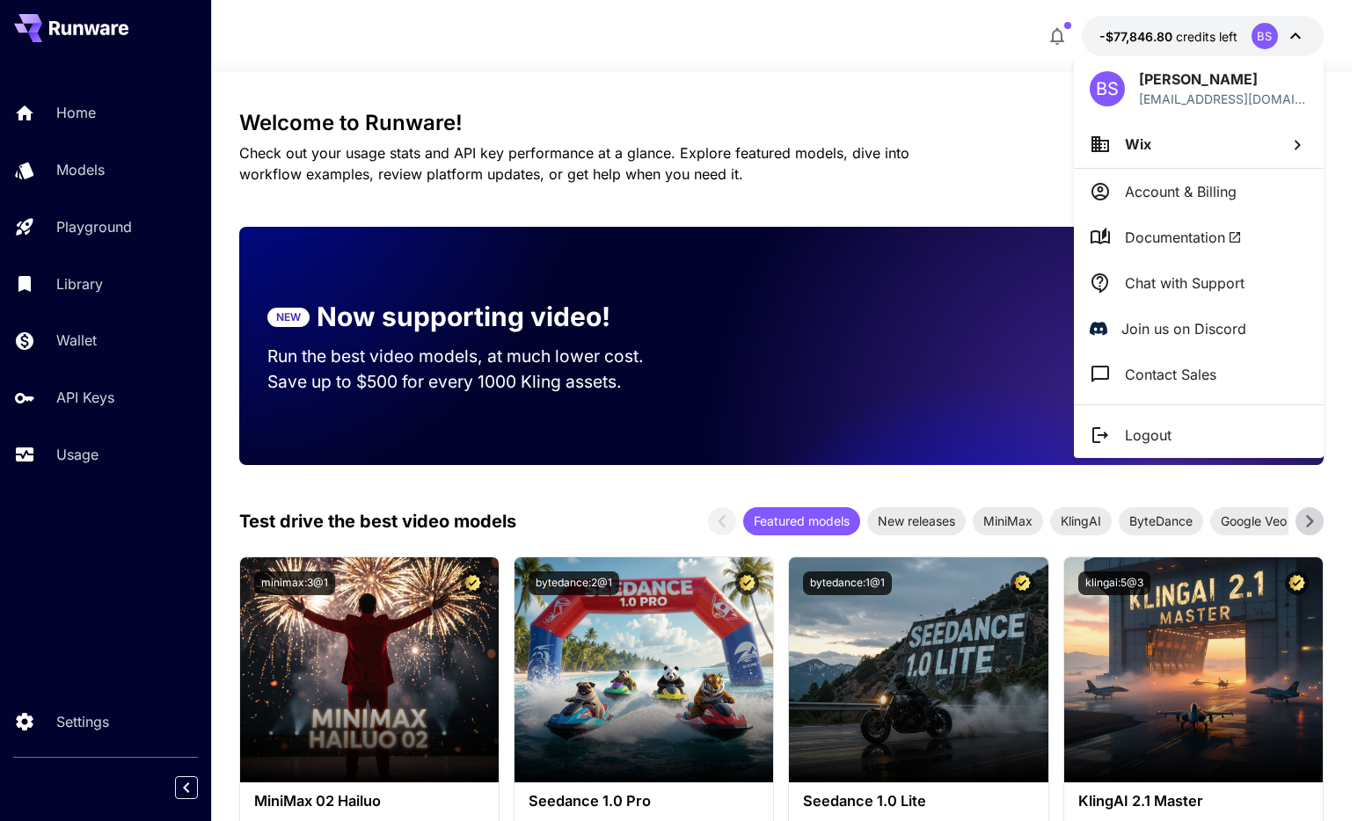  Describe the element at coordinates (1107, 89) in the screenshot. I see `div: BS` at that location.